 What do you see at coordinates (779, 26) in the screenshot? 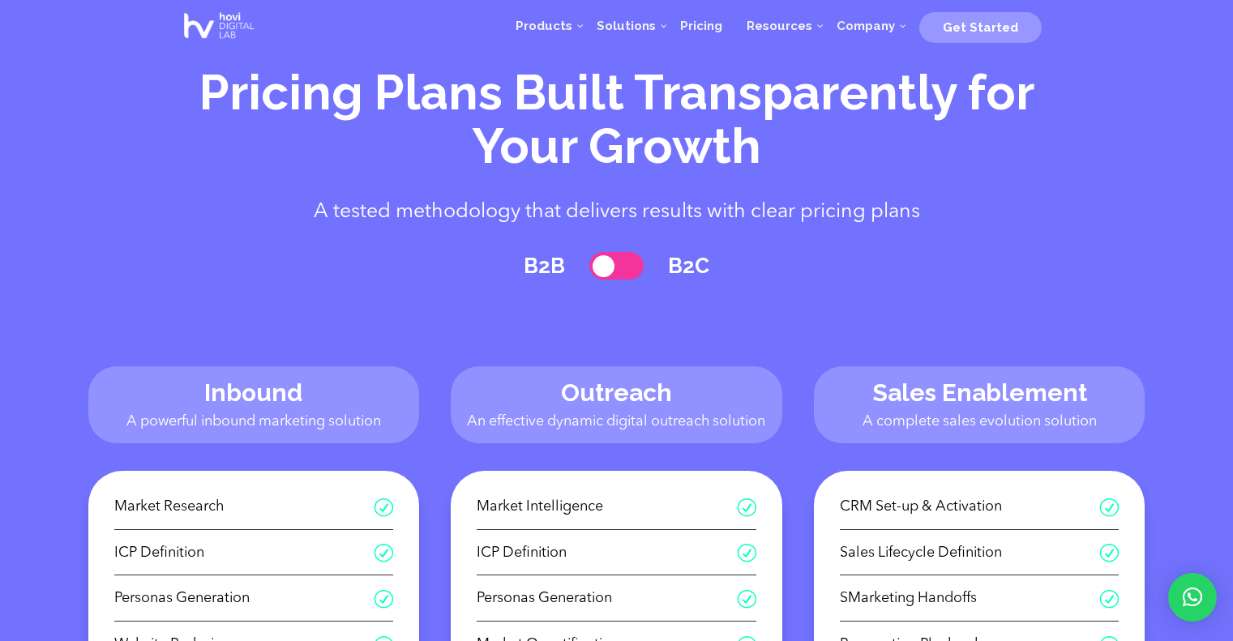
I see `span: Resources` at bounding box center [779, 26].